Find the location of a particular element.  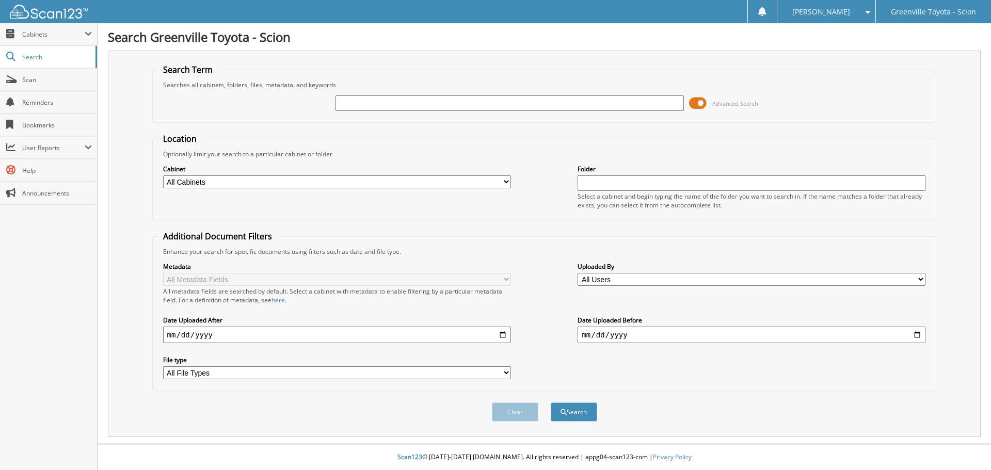

label: Date Uploaded Before is located at coordinates (752, 320).